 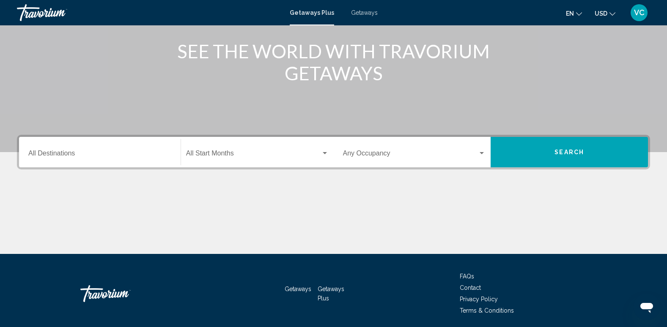 I want to click on button: Search, so click(x=569, y=152).